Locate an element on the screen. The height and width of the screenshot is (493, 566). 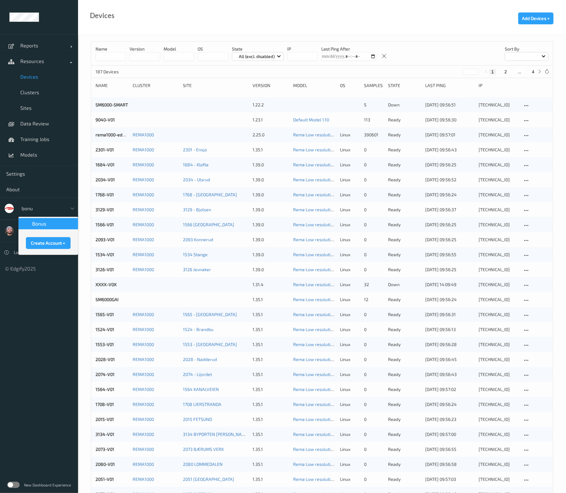
p: State is located at coordinates (258, 49).